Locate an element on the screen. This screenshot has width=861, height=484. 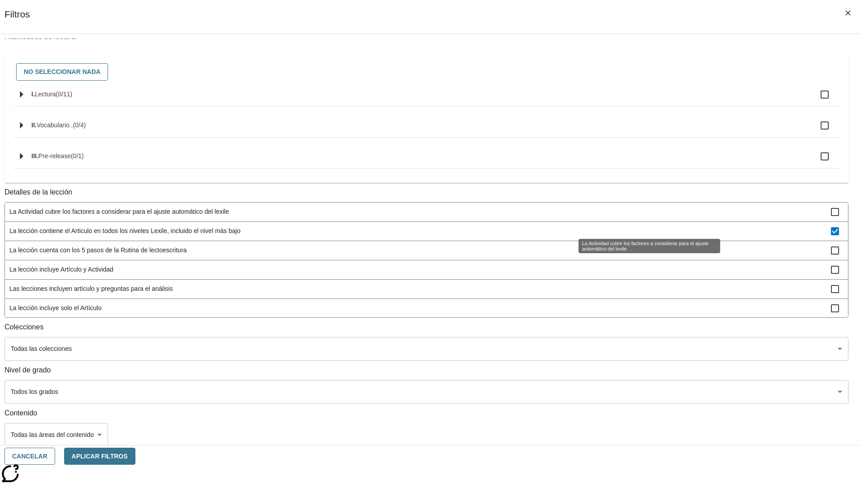
span: 0 estándares seleccionados/11 estándares en grupo is located at coordinates (64, 94).